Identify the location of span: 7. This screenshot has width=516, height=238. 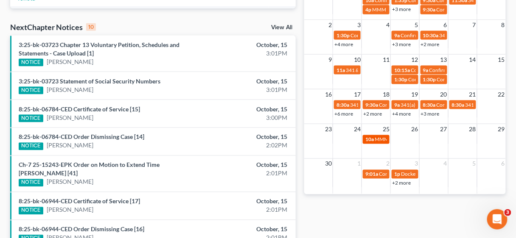
(474, 25).